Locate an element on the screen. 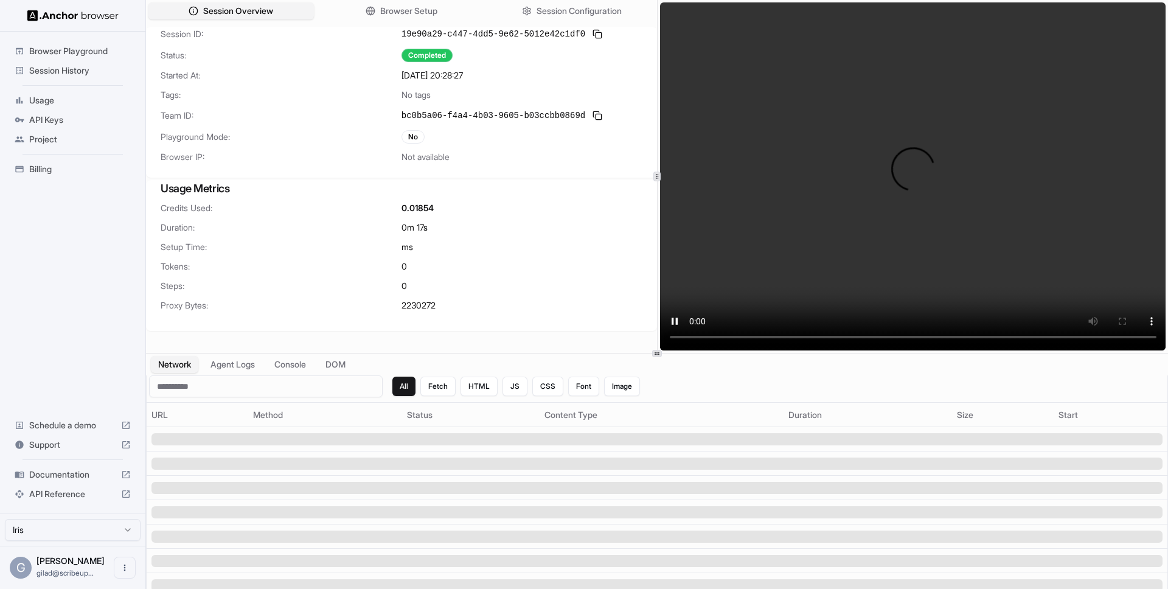  div: Content Type is located at coordinates (661, 415).